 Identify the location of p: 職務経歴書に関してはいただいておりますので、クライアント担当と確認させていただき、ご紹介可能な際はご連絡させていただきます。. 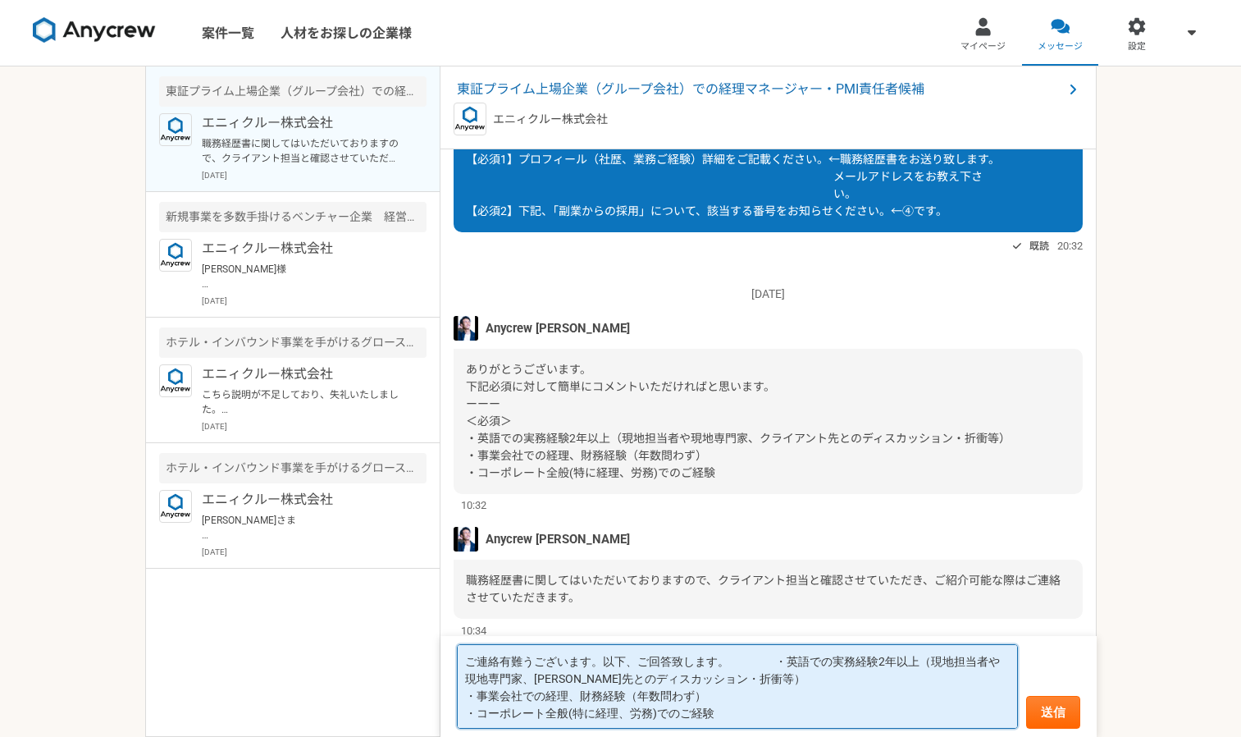
(303, 151).